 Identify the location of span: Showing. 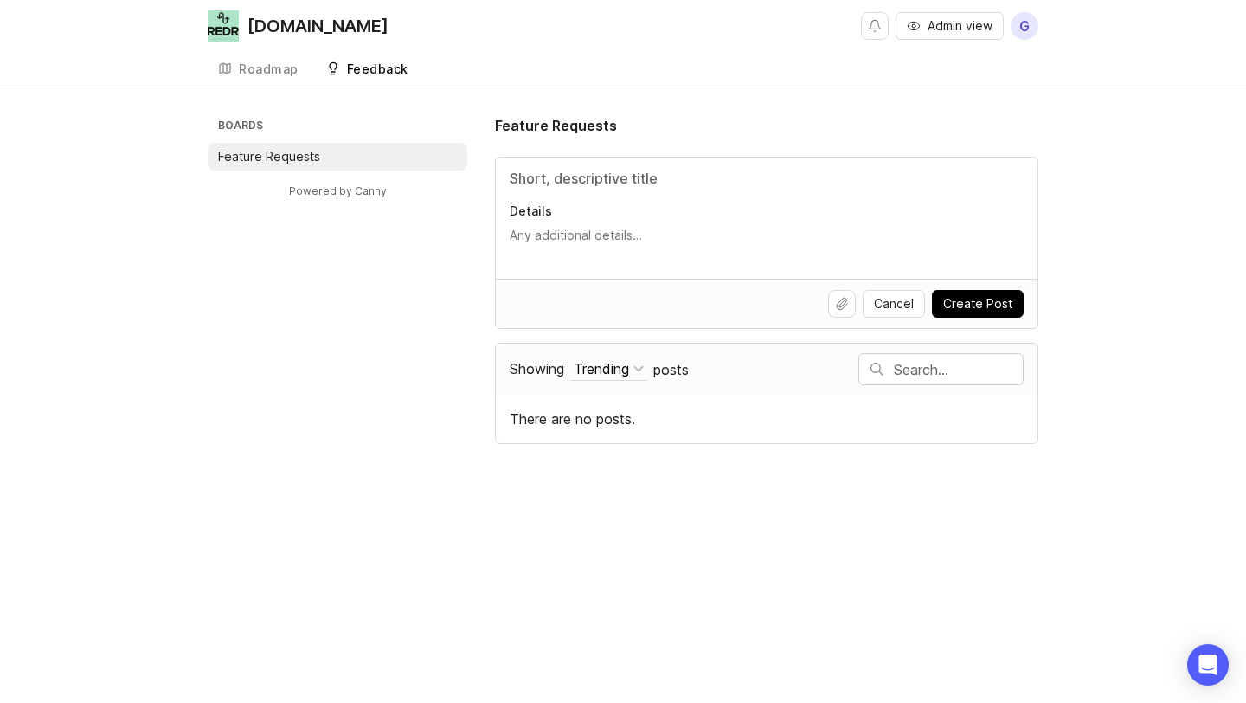
(537, 369).